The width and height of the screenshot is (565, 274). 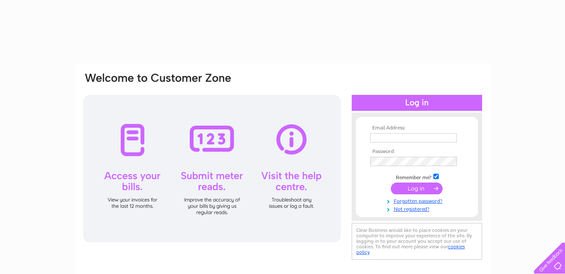 I want to click on a: Not registered?, so click(x=418, y=208).